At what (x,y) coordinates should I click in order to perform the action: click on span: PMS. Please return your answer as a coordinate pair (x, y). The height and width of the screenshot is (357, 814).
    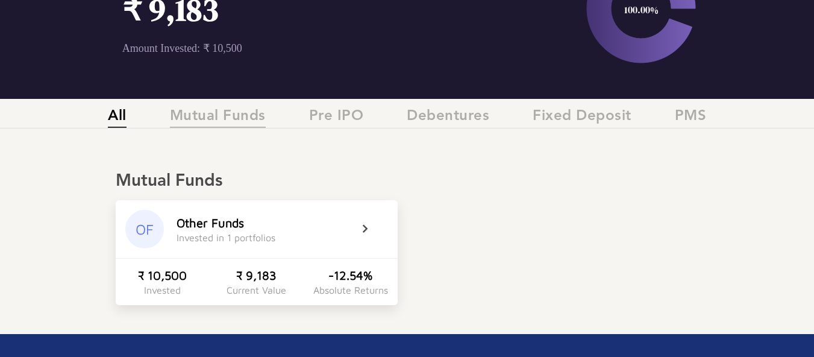
    Looking at the image, I should click on (691, 118).